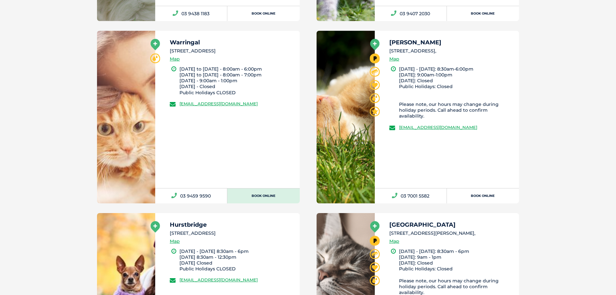 The image size is (616, 295). Describe the element at coordinates (232, 42) in the screenshot. I see `h5: Warringal` at that location.